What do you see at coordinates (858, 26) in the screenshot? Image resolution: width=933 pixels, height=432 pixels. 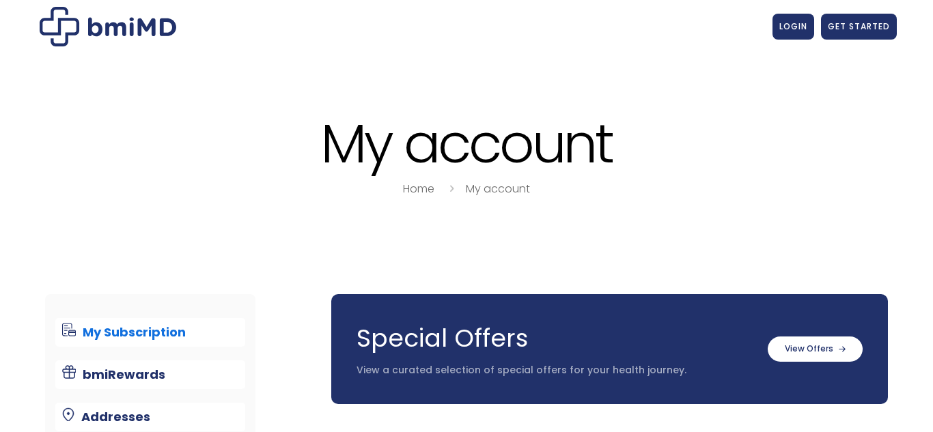 I see `span: GET STARTED` at bounding box center [858, 26].